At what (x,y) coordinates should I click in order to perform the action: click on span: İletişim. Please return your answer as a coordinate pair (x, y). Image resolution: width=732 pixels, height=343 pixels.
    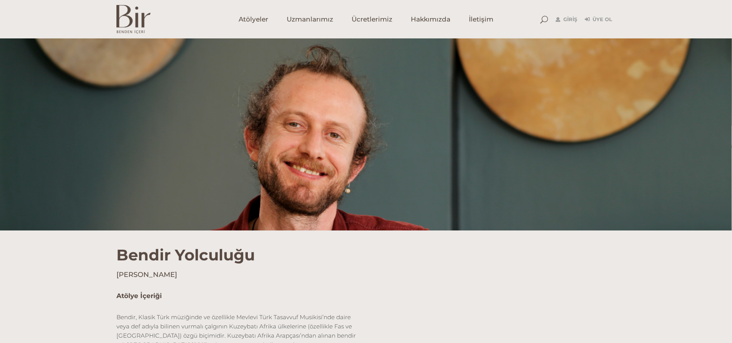
    Looking at the image, I should click on (481, 19).